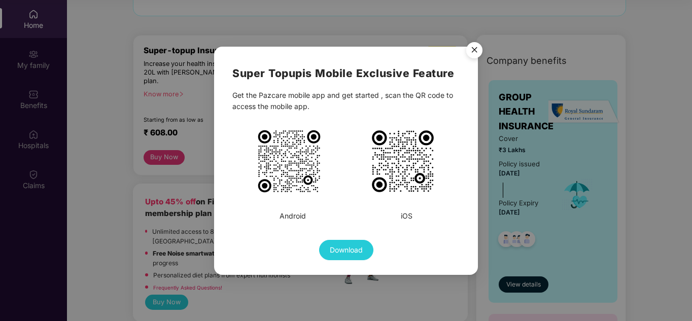 The image size is (692, 321). I want to click on img: svg+xml;base64,PHN2ZyB4bWxucz0iaHR0cDovL3d3dy53My5vcmcvMjAwMC9zdmciIHdpZHRoPSI1NiIgaGVpZ2h0PSI1Ni..., so click(474, 51).